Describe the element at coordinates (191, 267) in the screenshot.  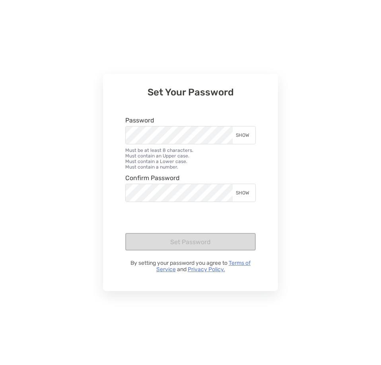
I see `p: By setting your password you agree to and` at that location.